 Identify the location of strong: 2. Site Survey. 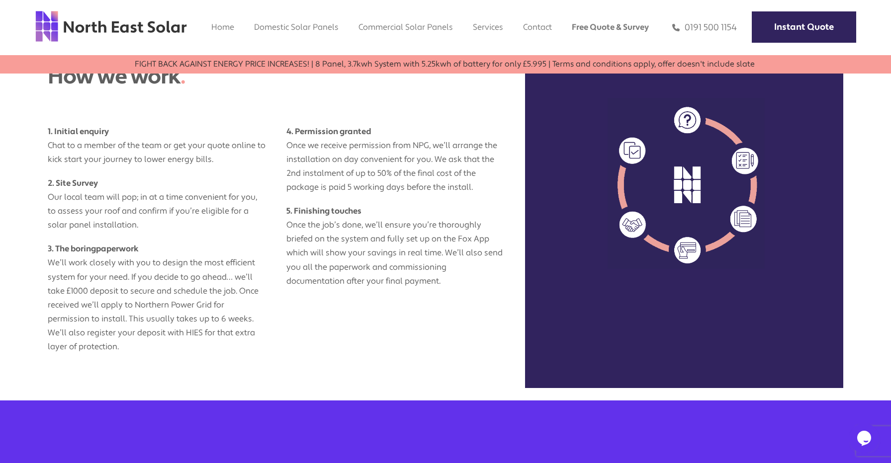
(73, 183).